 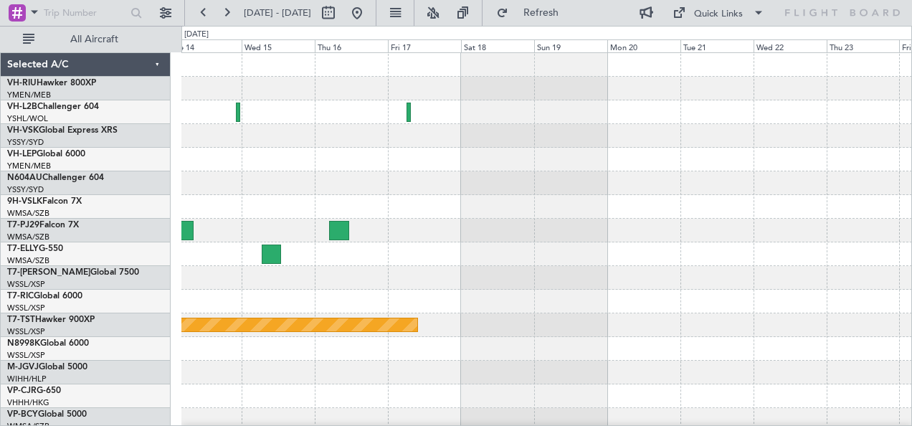 I want to click on a: N604AUChallenger 604, so click(x=55, y=178).